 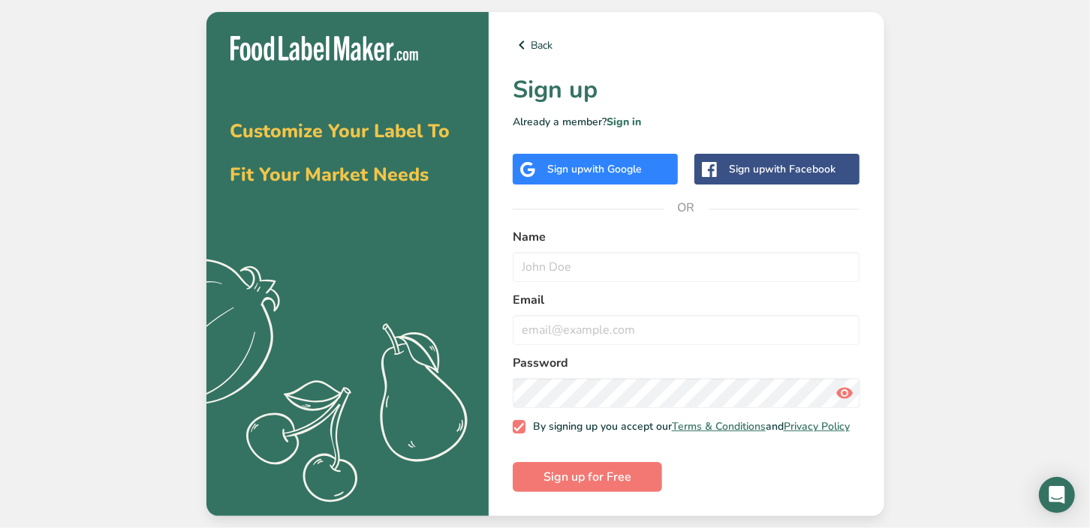 I want to click on label: Email, so click(x=686, y=300).